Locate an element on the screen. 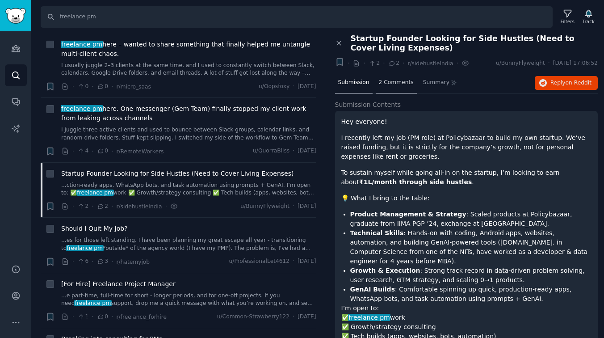  span: 1 is located at coordinates (83, 317).